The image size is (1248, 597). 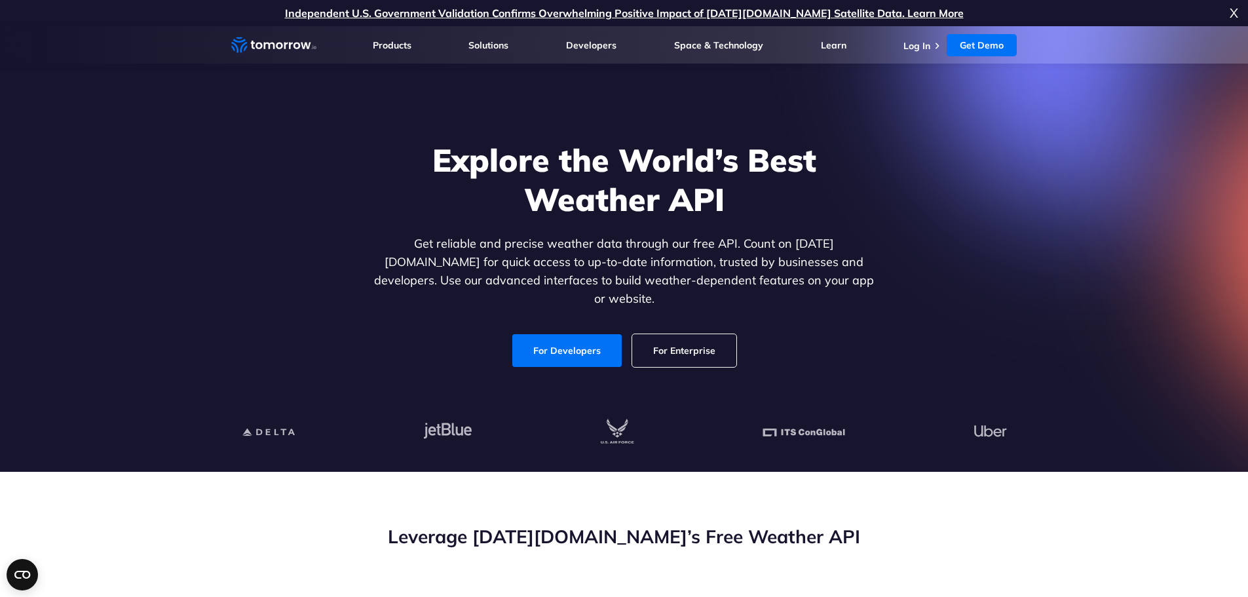 I want to click on a: Developers, so click(x=591, y=45).